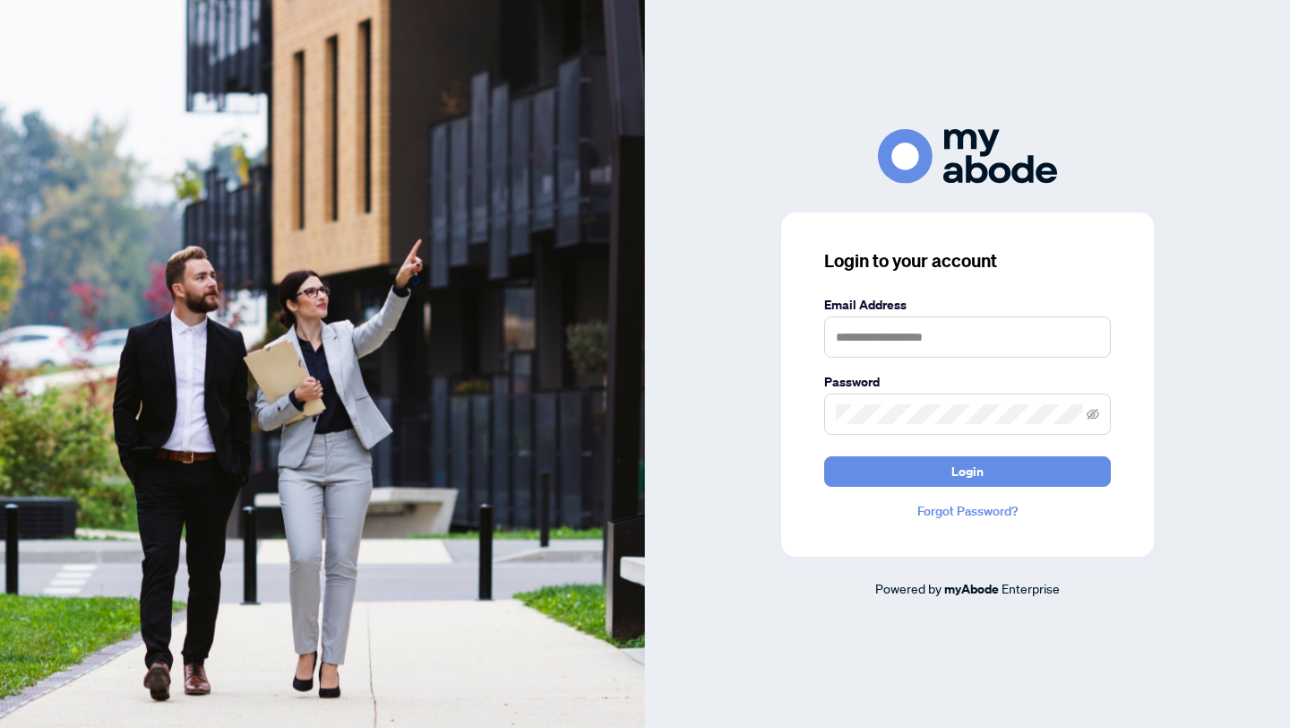 The width and height of the screenshot is (1290, 728). I want to click on h3: Login to your account, so click(968, 261).